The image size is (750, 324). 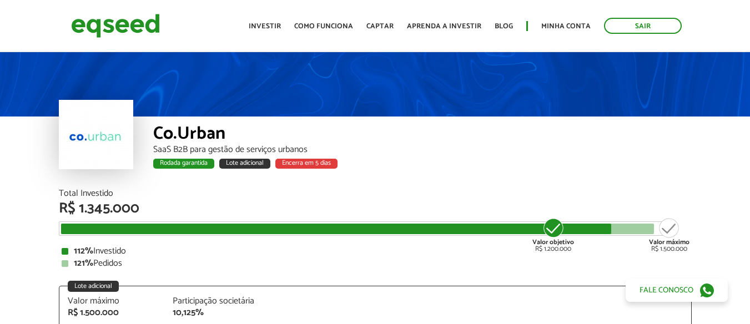 What do you see at coordinates (83, 263) in the screenshot?
I see `strong: 121%` at bounding box center [83, 263].